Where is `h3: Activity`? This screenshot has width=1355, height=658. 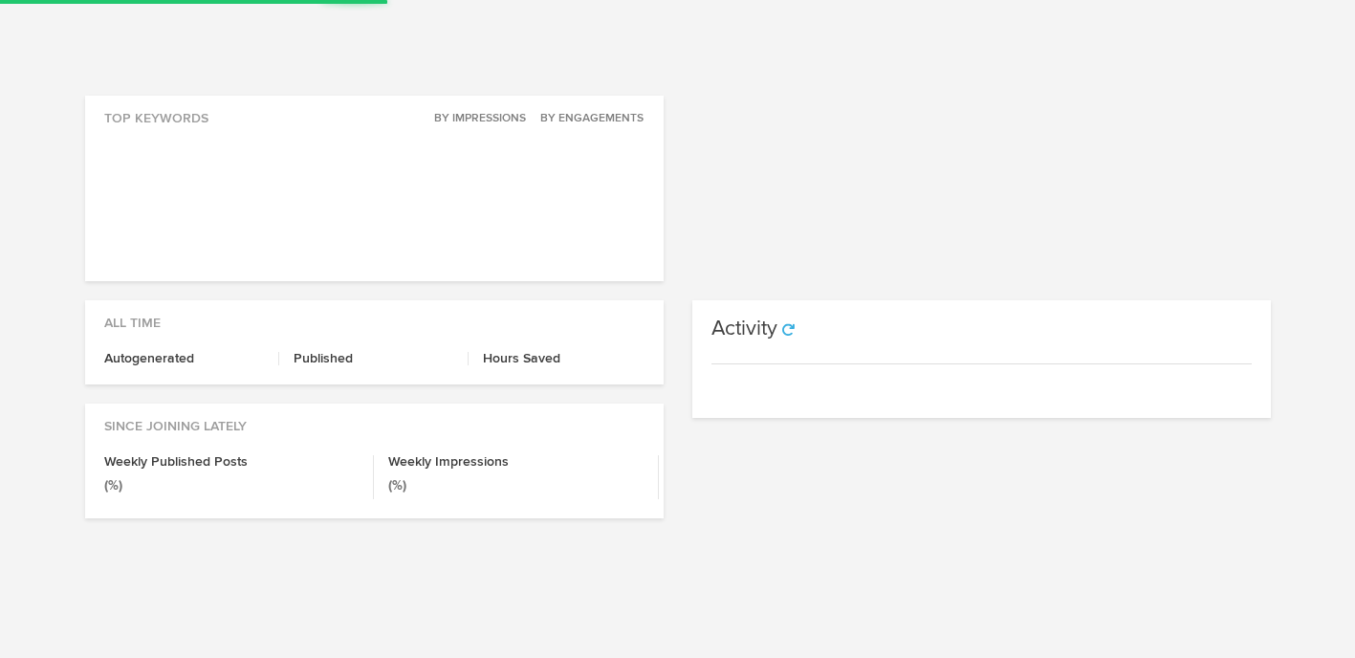 h3: Activity is located at coordinates (744, 329).